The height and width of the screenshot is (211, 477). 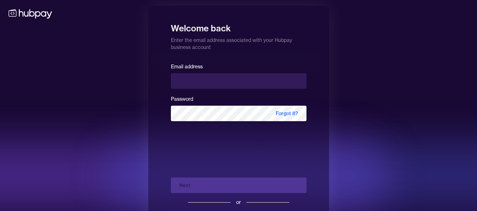 What do you see at coordinates (287, 114) in the screenshot?
I see `span: Forgot it?` at bounding box center [287, 114].